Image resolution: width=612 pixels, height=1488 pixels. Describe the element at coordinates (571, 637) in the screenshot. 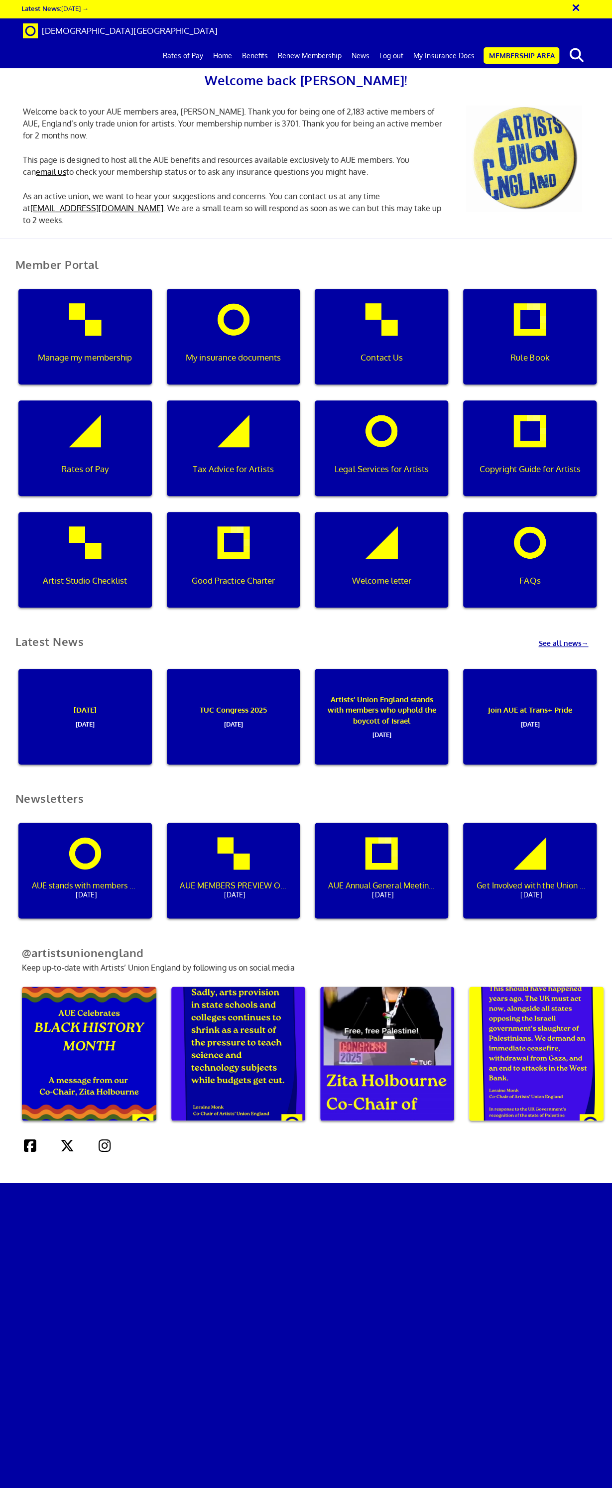

I see `a: See all news→` at that location.